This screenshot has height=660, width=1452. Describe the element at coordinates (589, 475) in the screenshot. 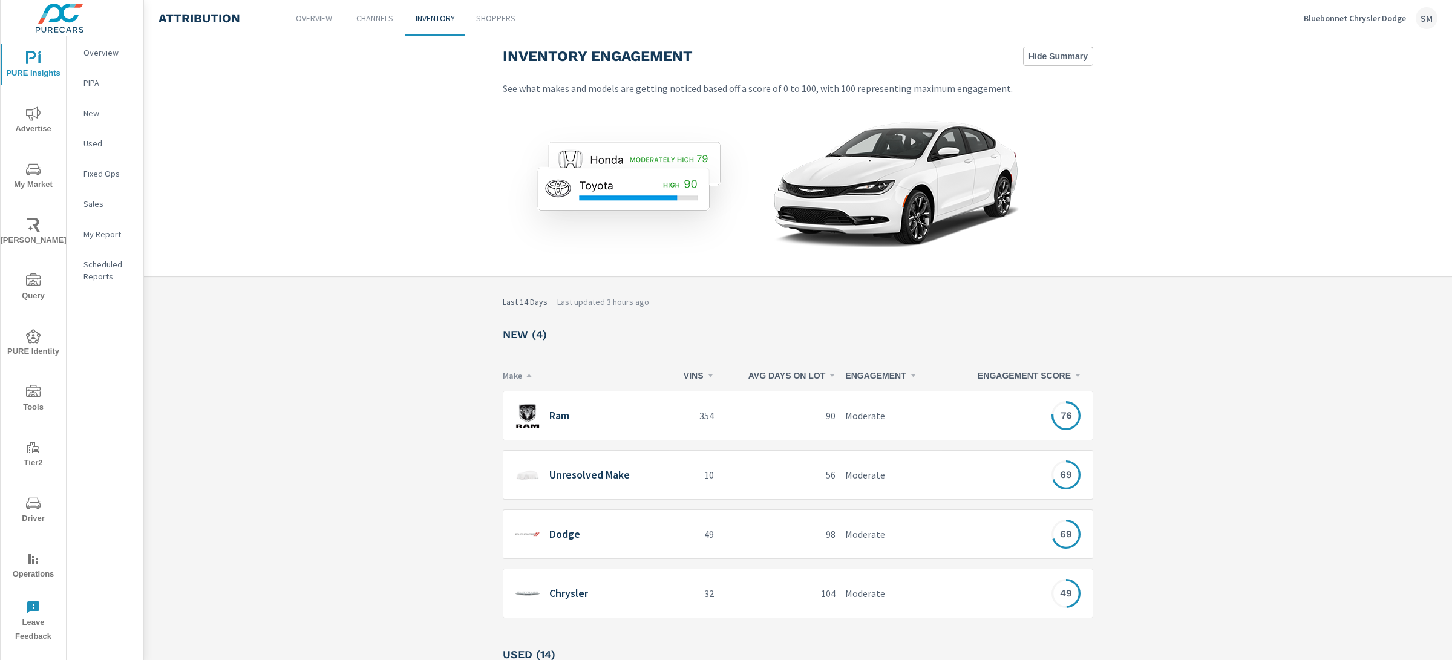

I see `h6: Unresolved Make` at that location.